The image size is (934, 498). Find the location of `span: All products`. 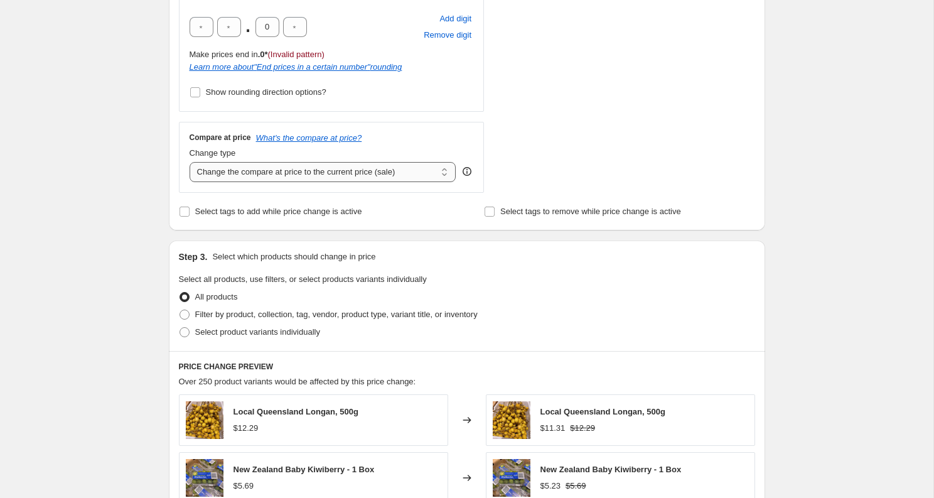

span: All products is located at coordinates (217, 296).